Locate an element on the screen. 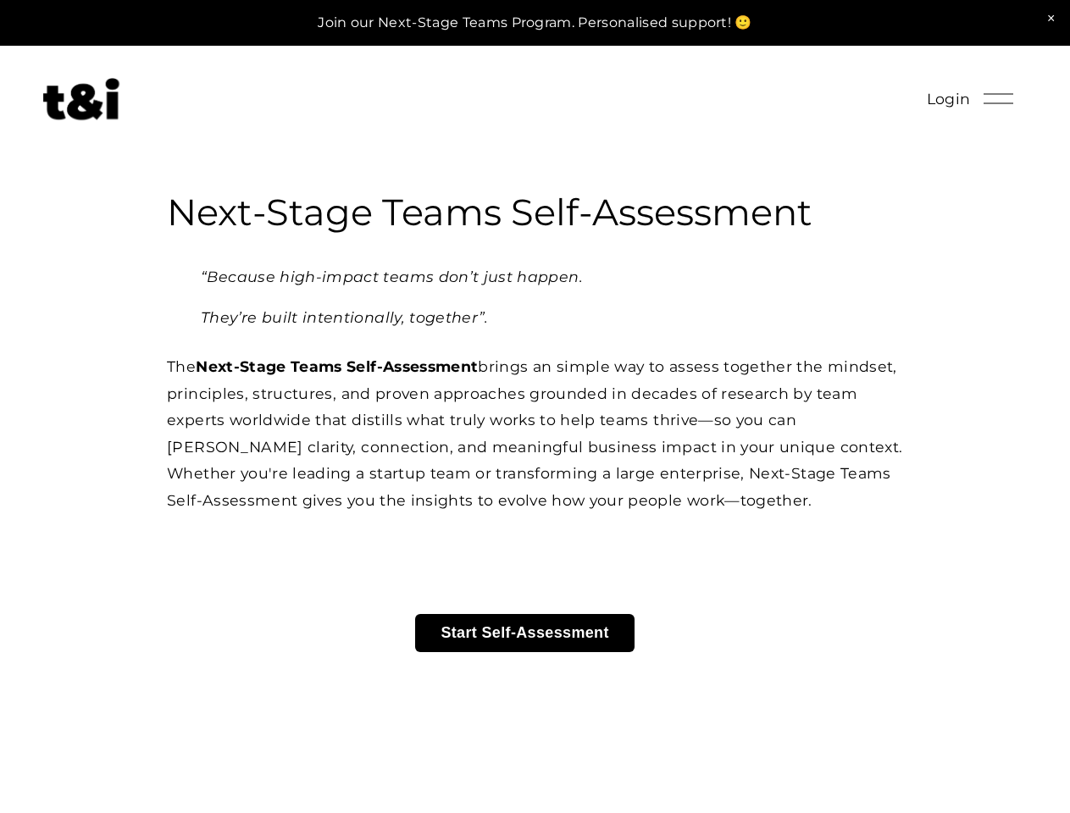 The height and width of the screenshot is (813, 1070). em: “Because high-impact teams don’t just happen. is located at coordinates (391, 276).